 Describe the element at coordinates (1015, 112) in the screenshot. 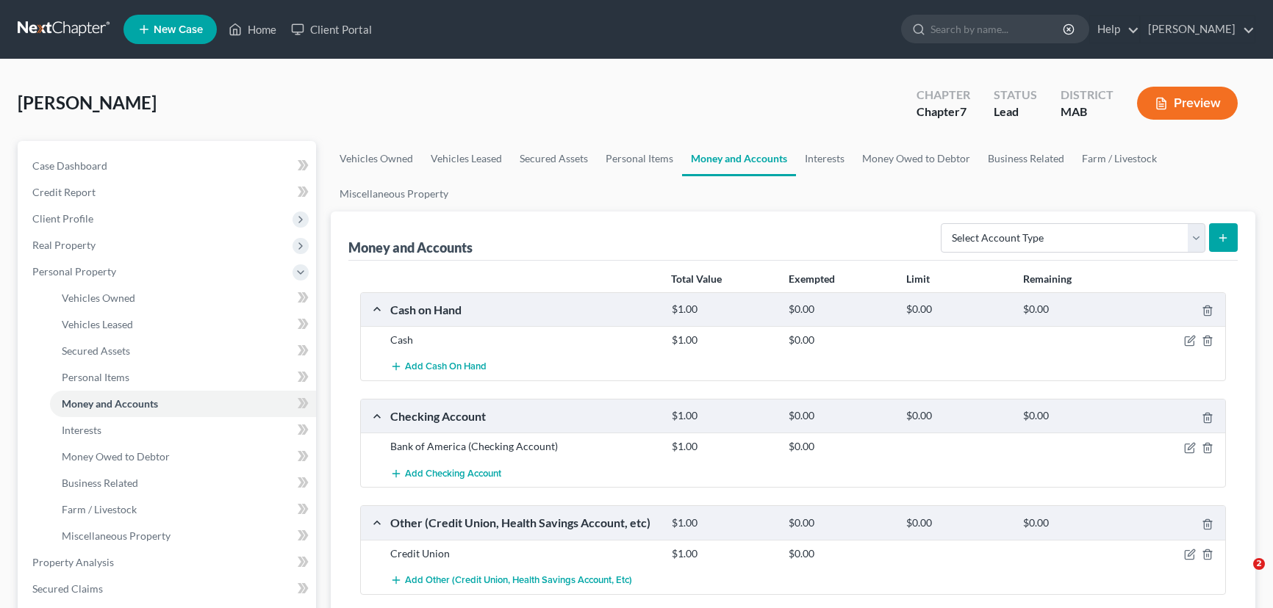

I see `div: Lead` at that location.